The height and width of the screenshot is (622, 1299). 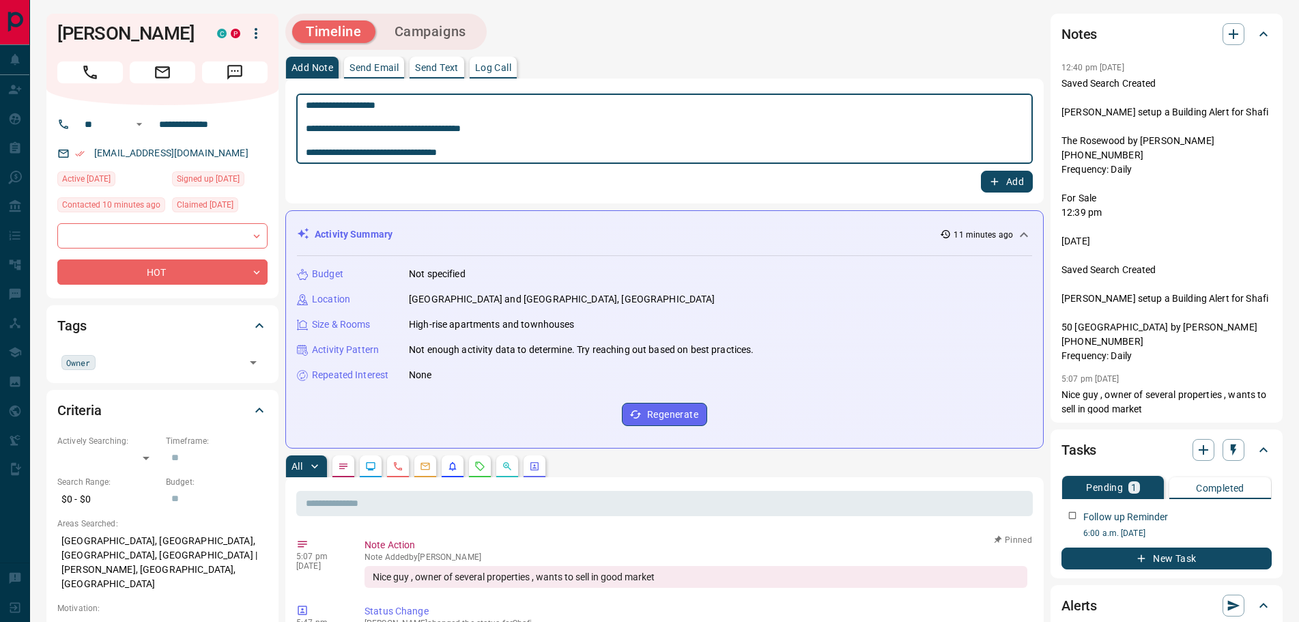 I want to click on div: Sat Sep 13 2025, so click(x=111, y=207).